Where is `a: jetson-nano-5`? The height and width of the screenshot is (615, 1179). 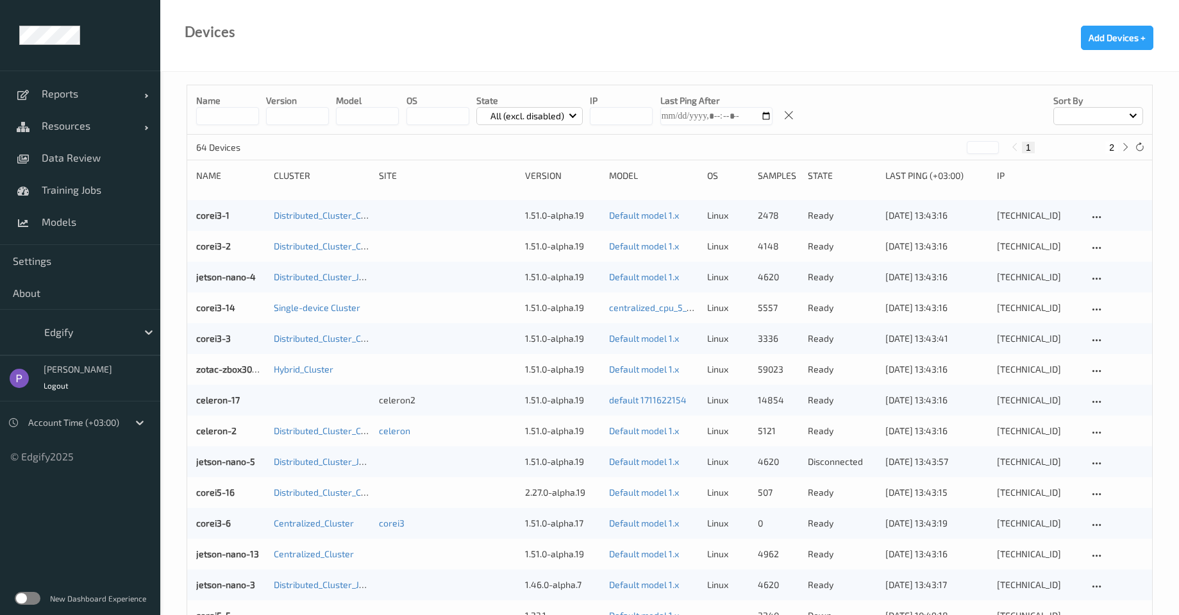
a: jetson-nano-5 is located at coordinates (226, 461).